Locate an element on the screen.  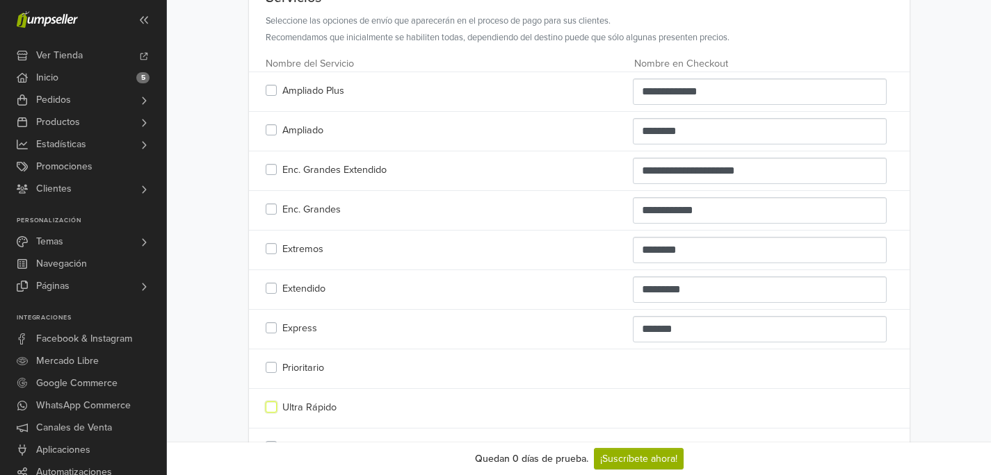
p: Personalización is located at coordinates (91, 221).